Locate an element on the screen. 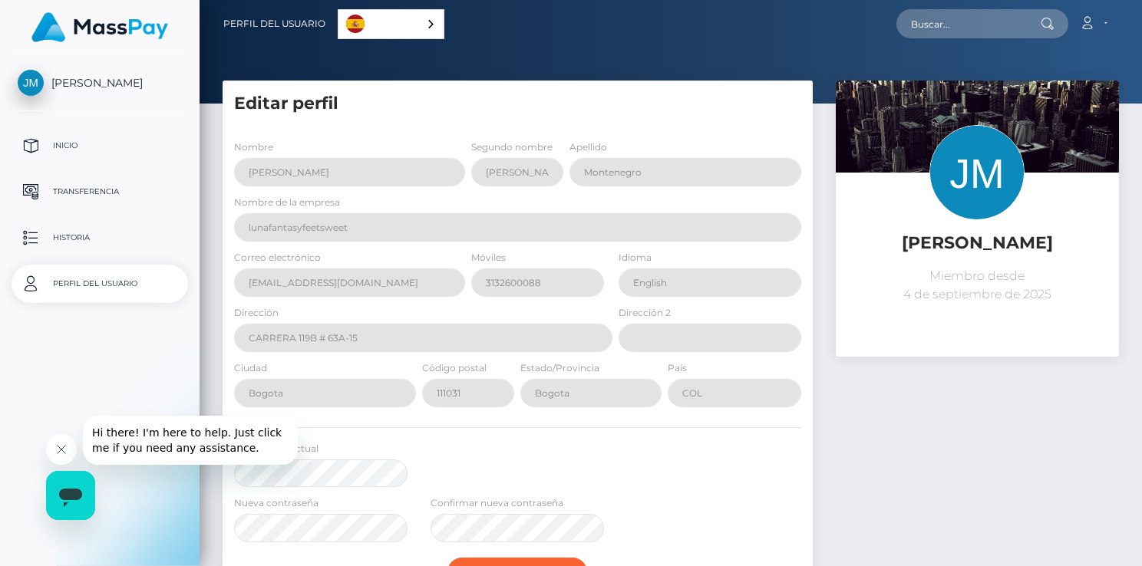  p: Perfil del usuario is located at coordinates (100, 284).